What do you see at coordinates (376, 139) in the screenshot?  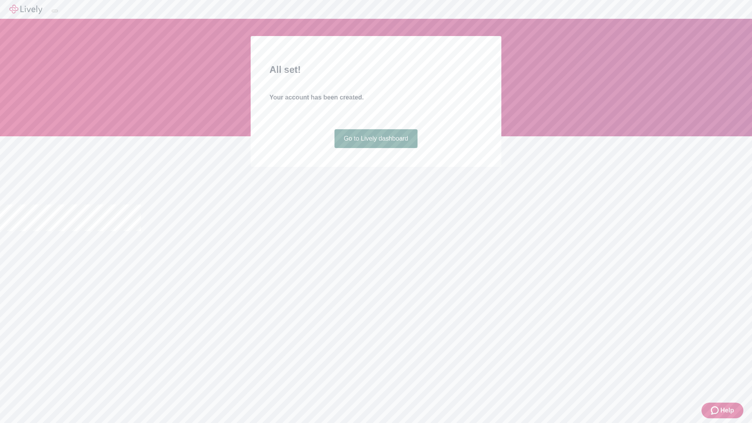 I see `a: Go to Lively dashboard` at bounding box center [376, 139].